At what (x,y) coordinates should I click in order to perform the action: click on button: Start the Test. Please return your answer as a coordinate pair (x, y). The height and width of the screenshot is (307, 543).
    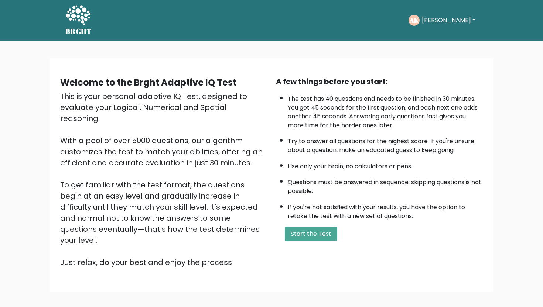
    Looking at the image, I should click on (311, 234).